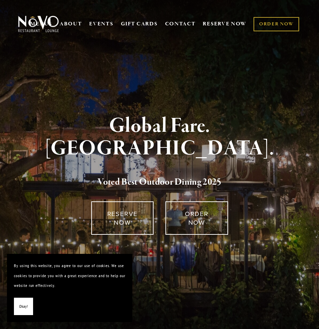 The image size is (319, 329). I want to click on a: ABOUT, so click(71, 24).